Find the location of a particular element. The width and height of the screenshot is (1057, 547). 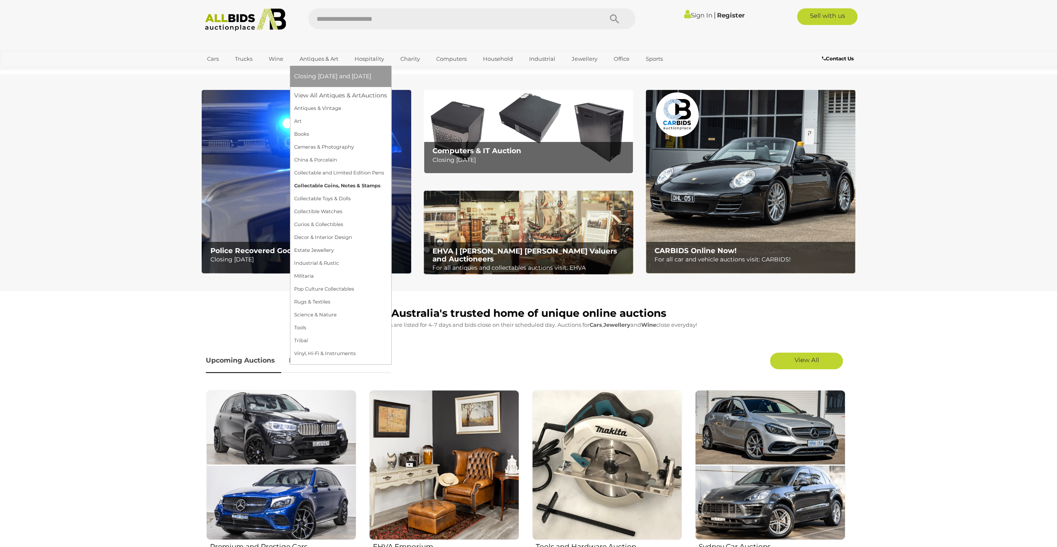

p: All Auctions are listed for 4-7 days and bids close on their scheduled day. Auctions for , and cl... is located at coordinates (528, 325).